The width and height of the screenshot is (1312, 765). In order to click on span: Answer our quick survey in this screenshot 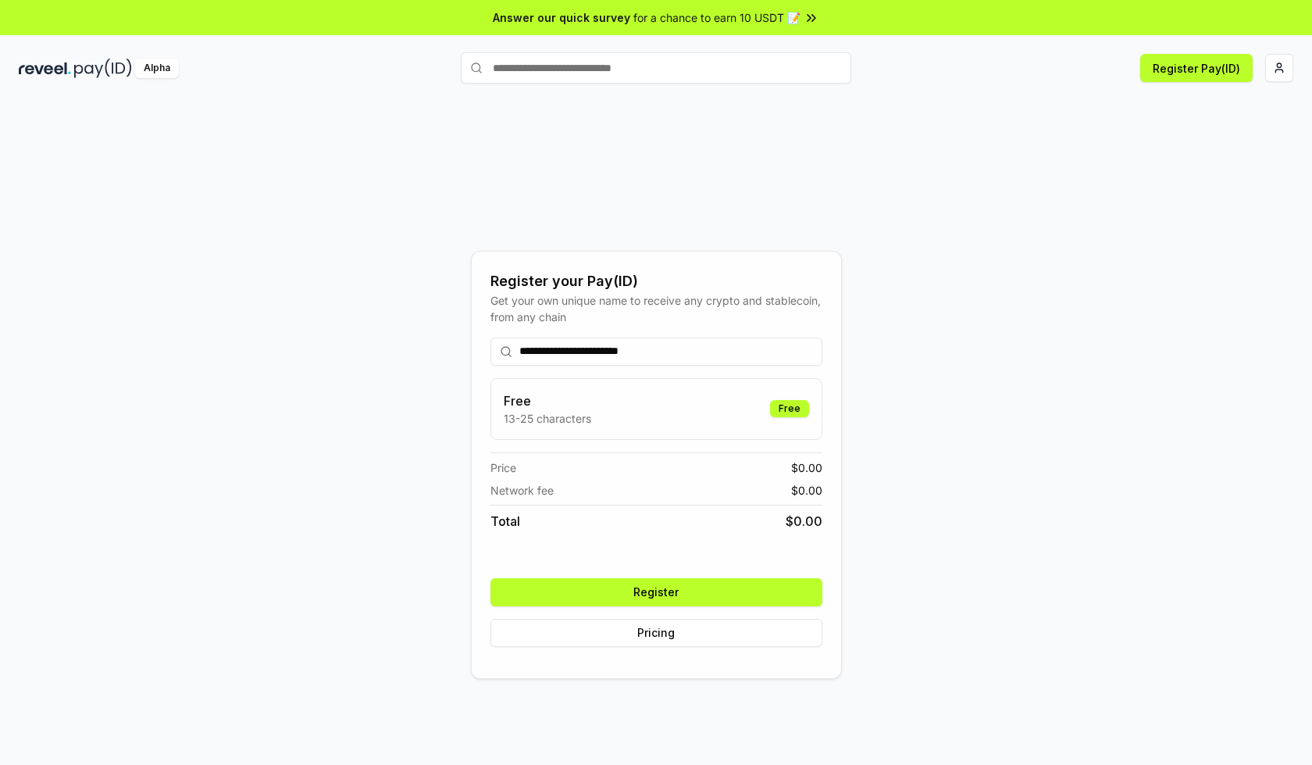, I will do `click(562, 17)`.